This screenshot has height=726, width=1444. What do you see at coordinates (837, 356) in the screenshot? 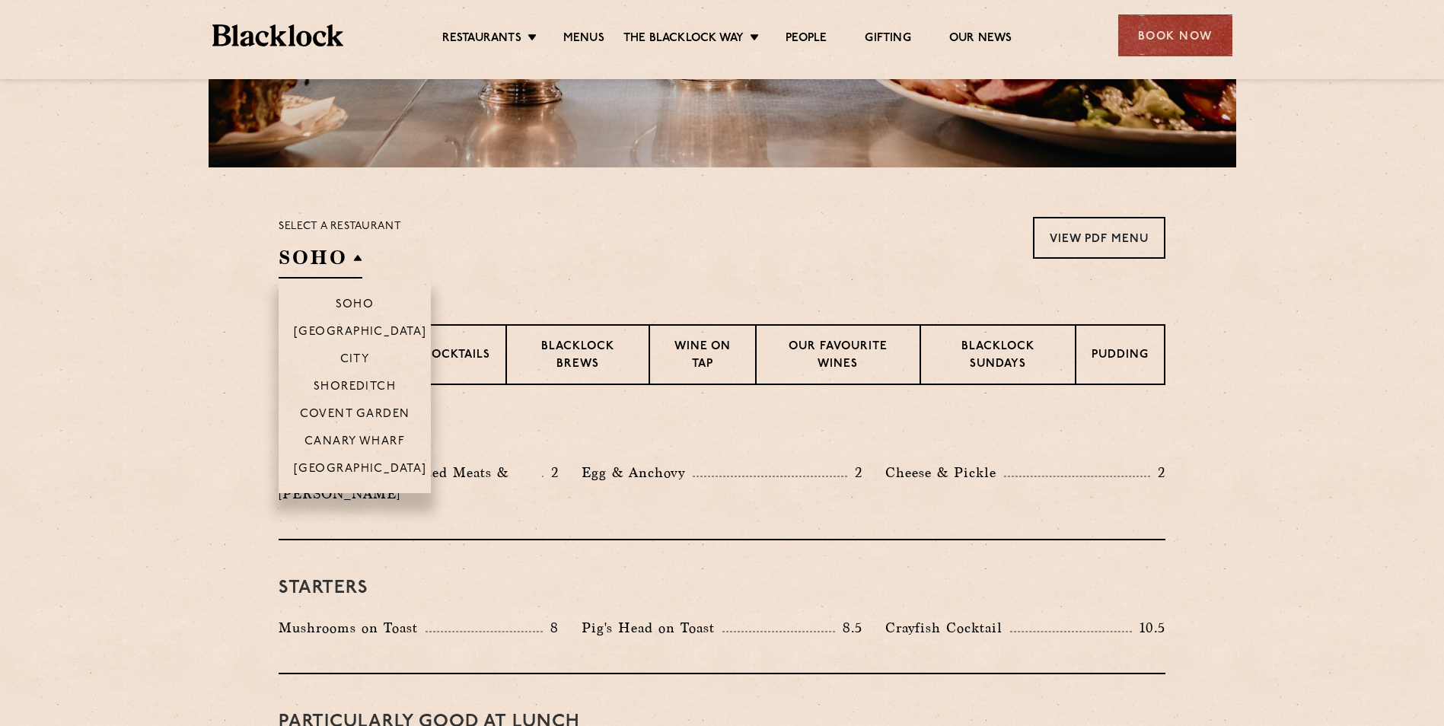
I see `p: Our favourite wines` at bounding box center [837, 356].